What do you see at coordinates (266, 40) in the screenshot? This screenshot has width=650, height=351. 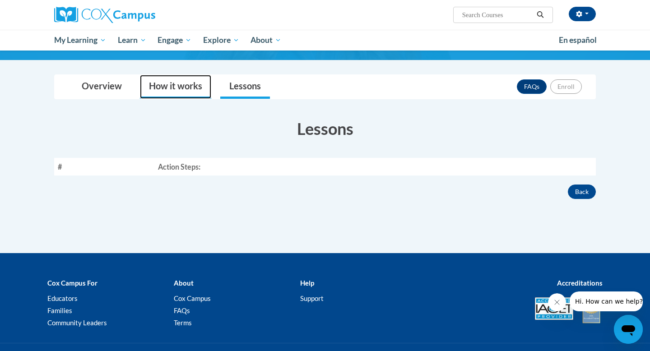 I see `a: About` at bounding box center [266, 40].